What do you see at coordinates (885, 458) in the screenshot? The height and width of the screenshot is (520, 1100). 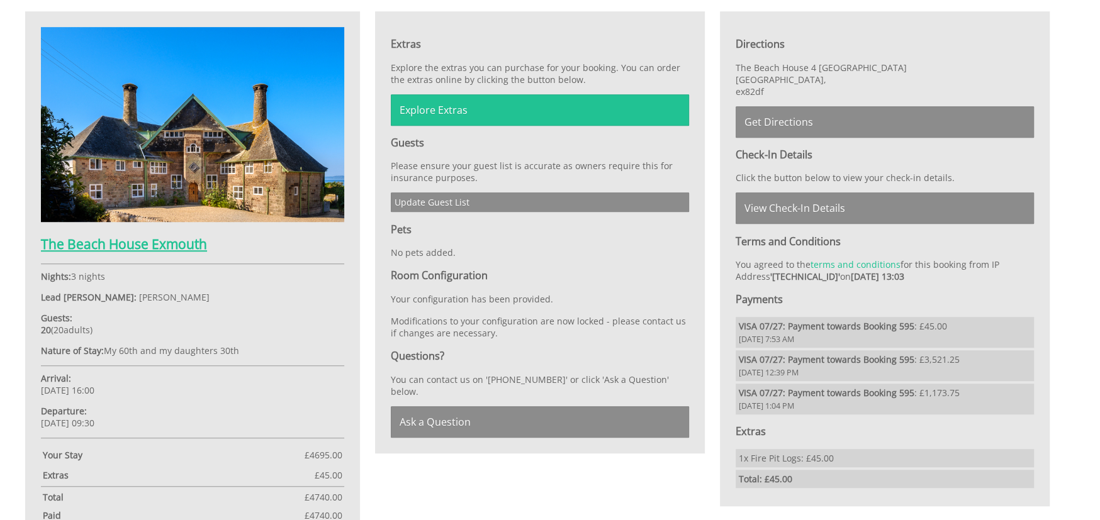 I see `li: 1x Fire Pit Logs: £45.00` at bounding box center [885, 458].